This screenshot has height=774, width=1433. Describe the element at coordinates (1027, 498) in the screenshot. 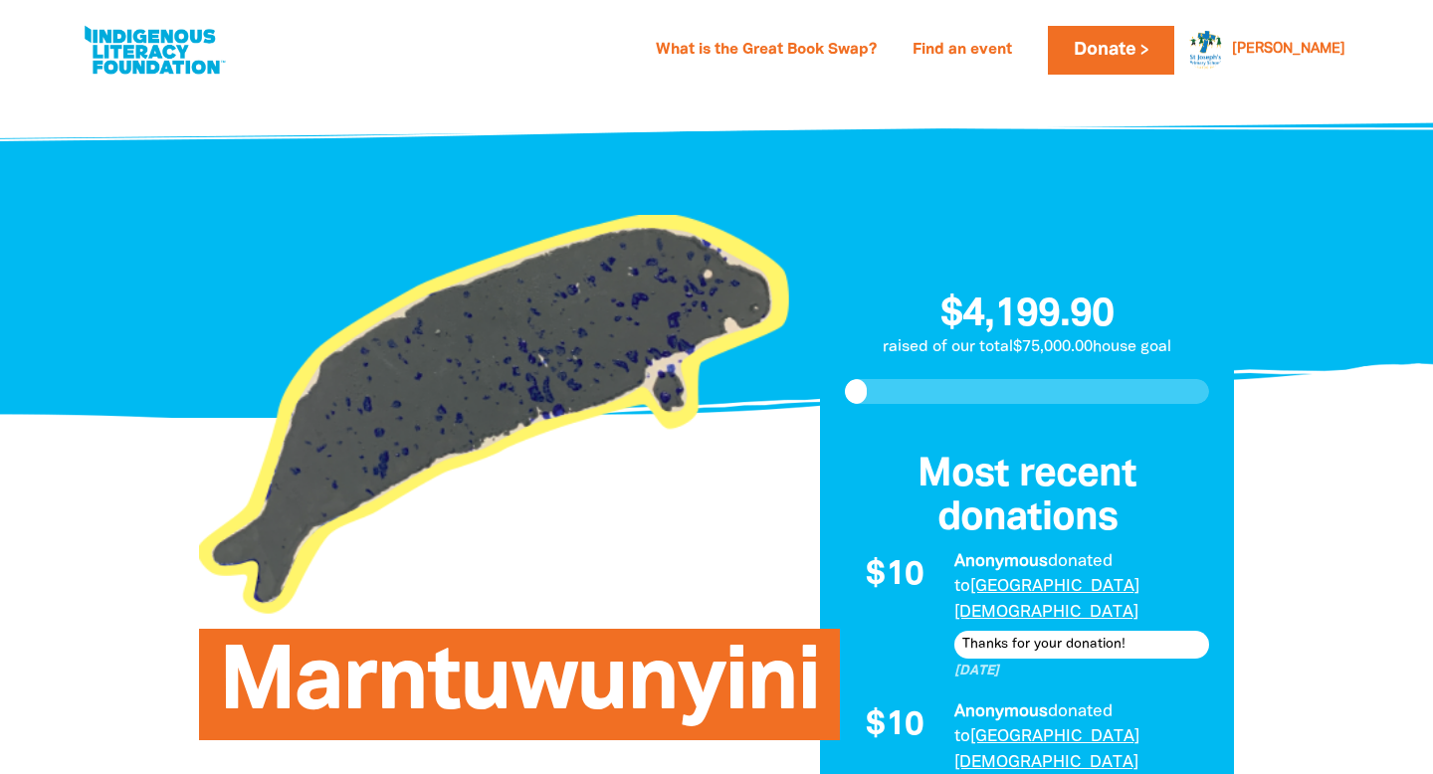

I see `h3: Most recent donations` at that location.